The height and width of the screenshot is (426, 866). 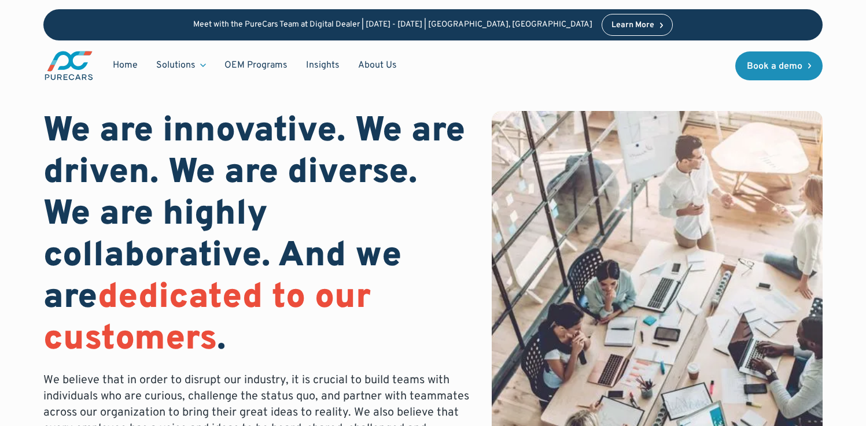 I want to click on h1: We are innovative. We are driven. We are diverse. We are highly collaborative. And we are ., so click(x=258, y=236).